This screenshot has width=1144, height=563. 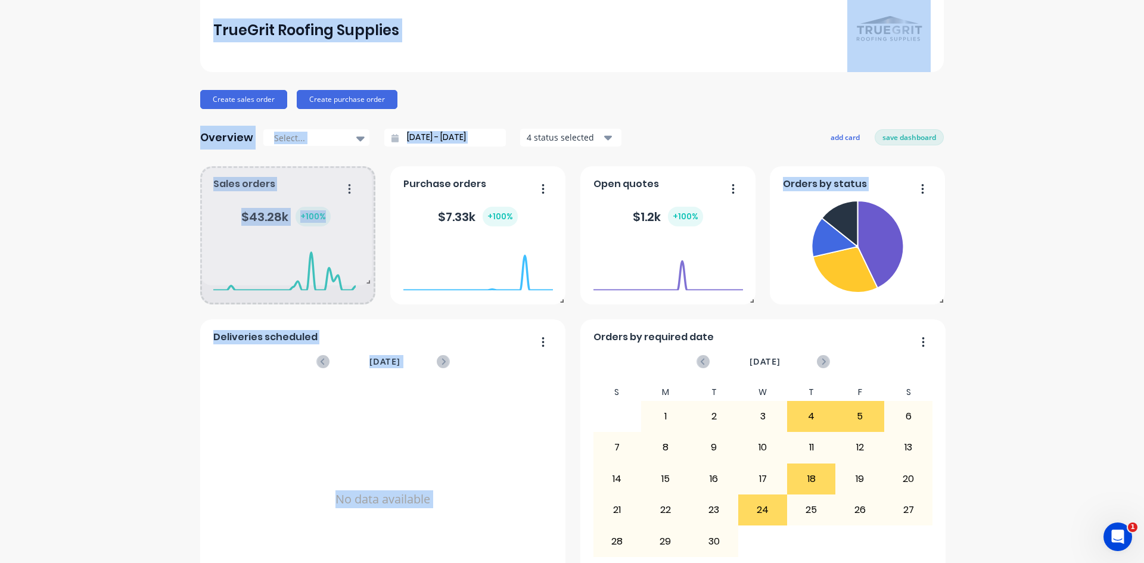 What do you see at coordinates (617, 510) in the screenshot?
I see `div: 21` at bounding box center [617, 510].